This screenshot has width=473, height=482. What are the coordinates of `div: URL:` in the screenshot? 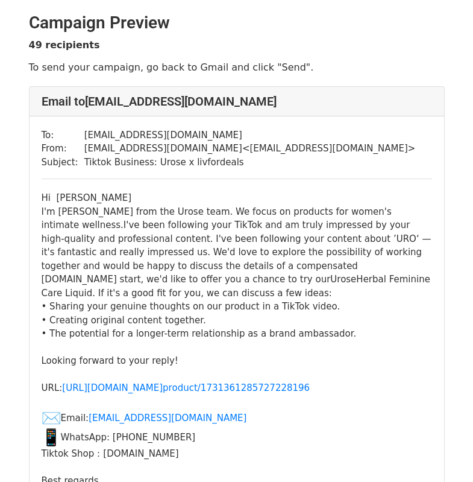 It's located at (237, 394).